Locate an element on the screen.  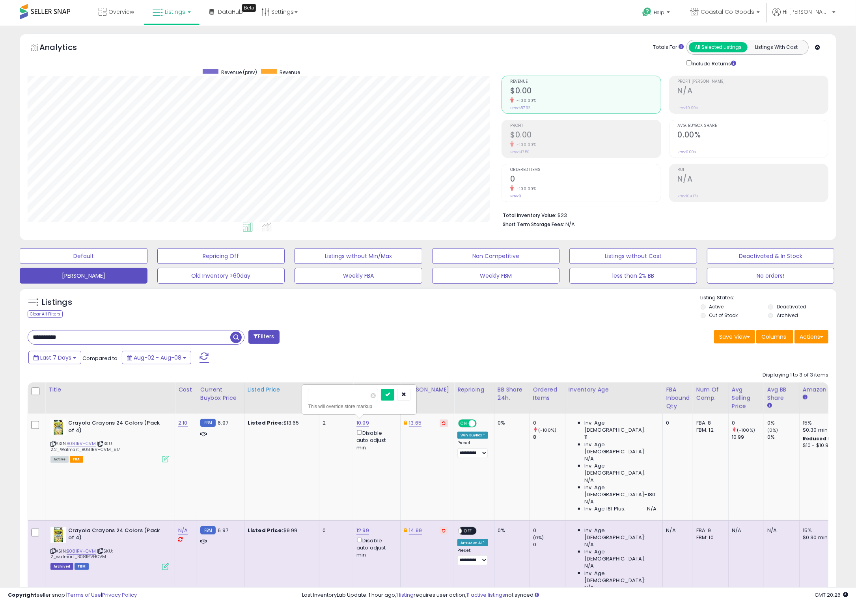
li: $23 is located at coordinates (662, 215).